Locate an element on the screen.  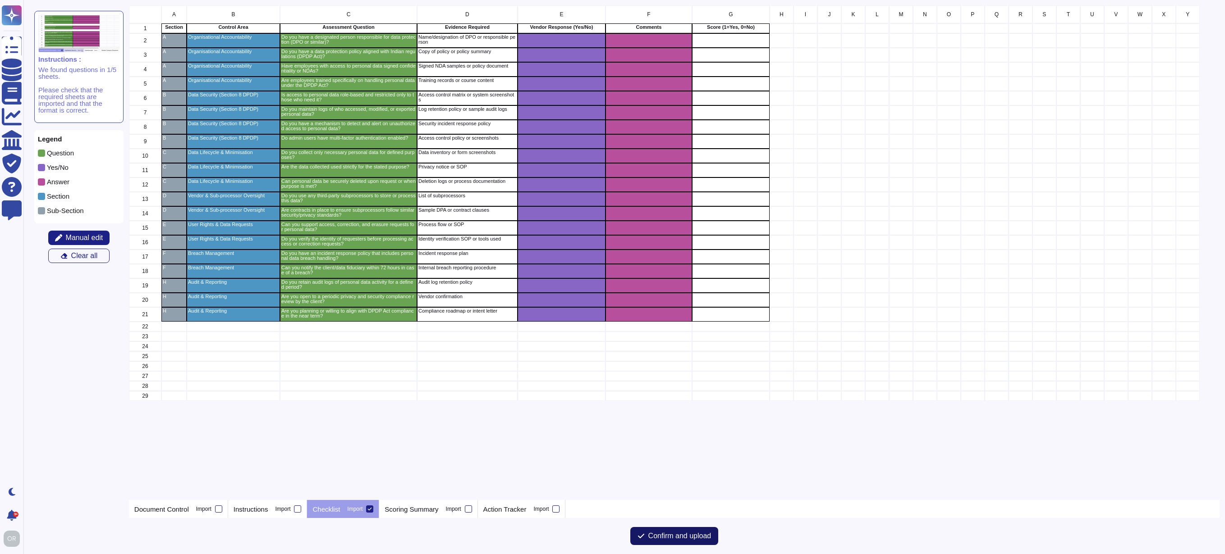
p: Vendor Response (Yes/No) is located at coordinates (561, 27).